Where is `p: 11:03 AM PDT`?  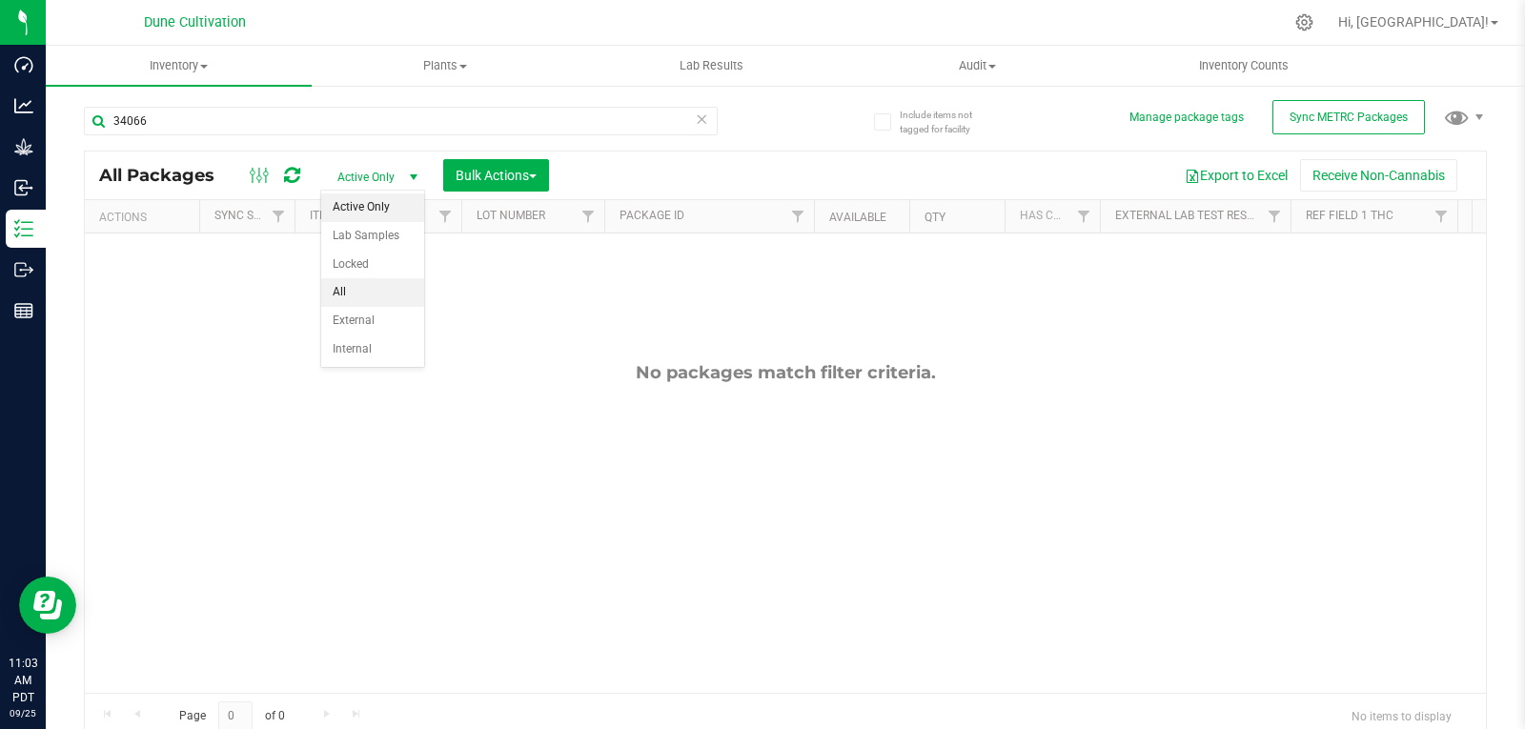
p: 11:03 AM PDT is located at coordinates (23, 681).